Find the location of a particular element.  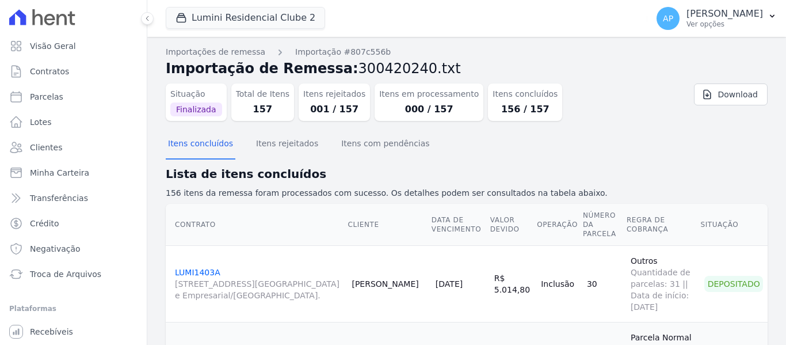

a: Parcelas is located at coordinates (73, 97).